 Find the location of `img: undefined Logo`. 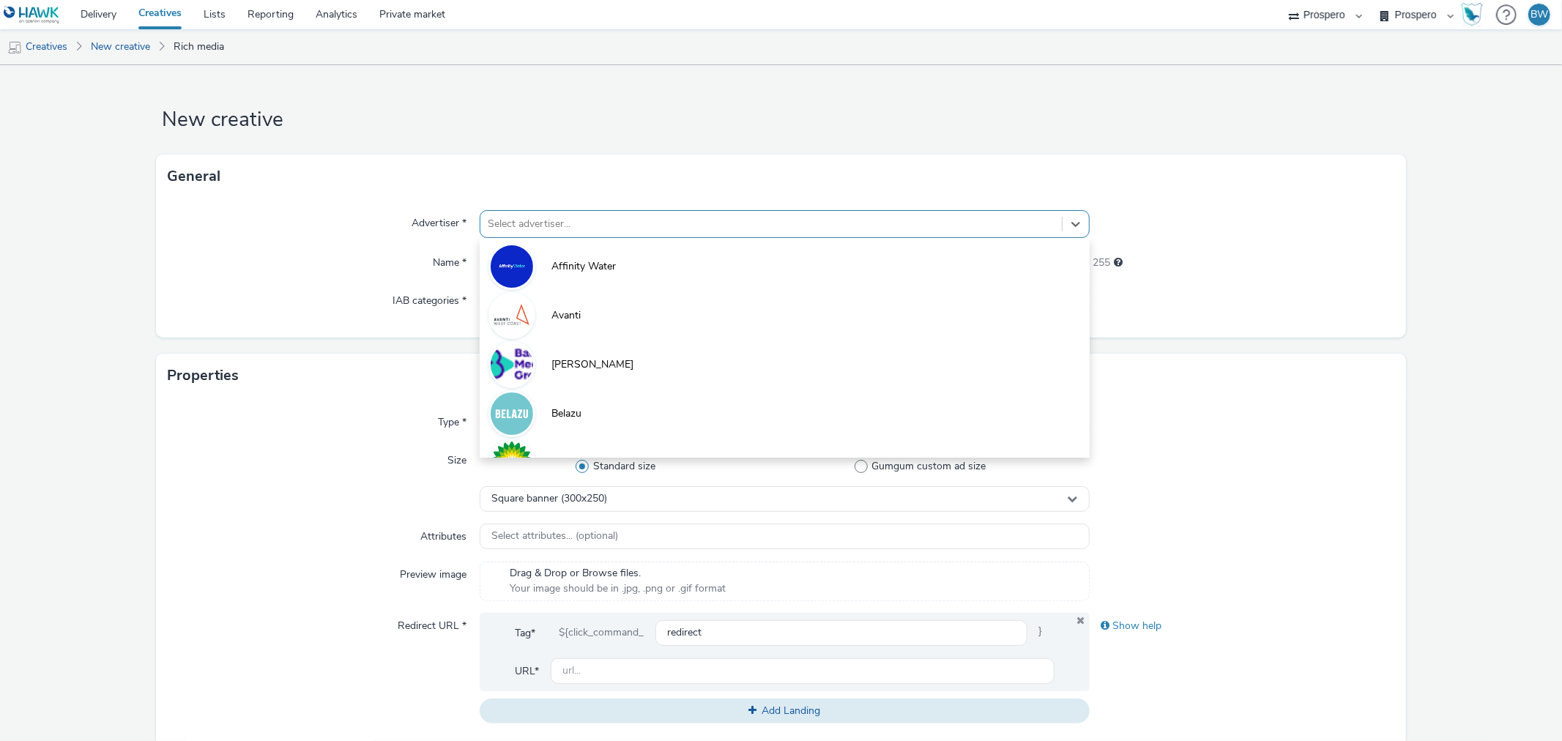

img: undefined Logo is located at coordinates (31, 15).